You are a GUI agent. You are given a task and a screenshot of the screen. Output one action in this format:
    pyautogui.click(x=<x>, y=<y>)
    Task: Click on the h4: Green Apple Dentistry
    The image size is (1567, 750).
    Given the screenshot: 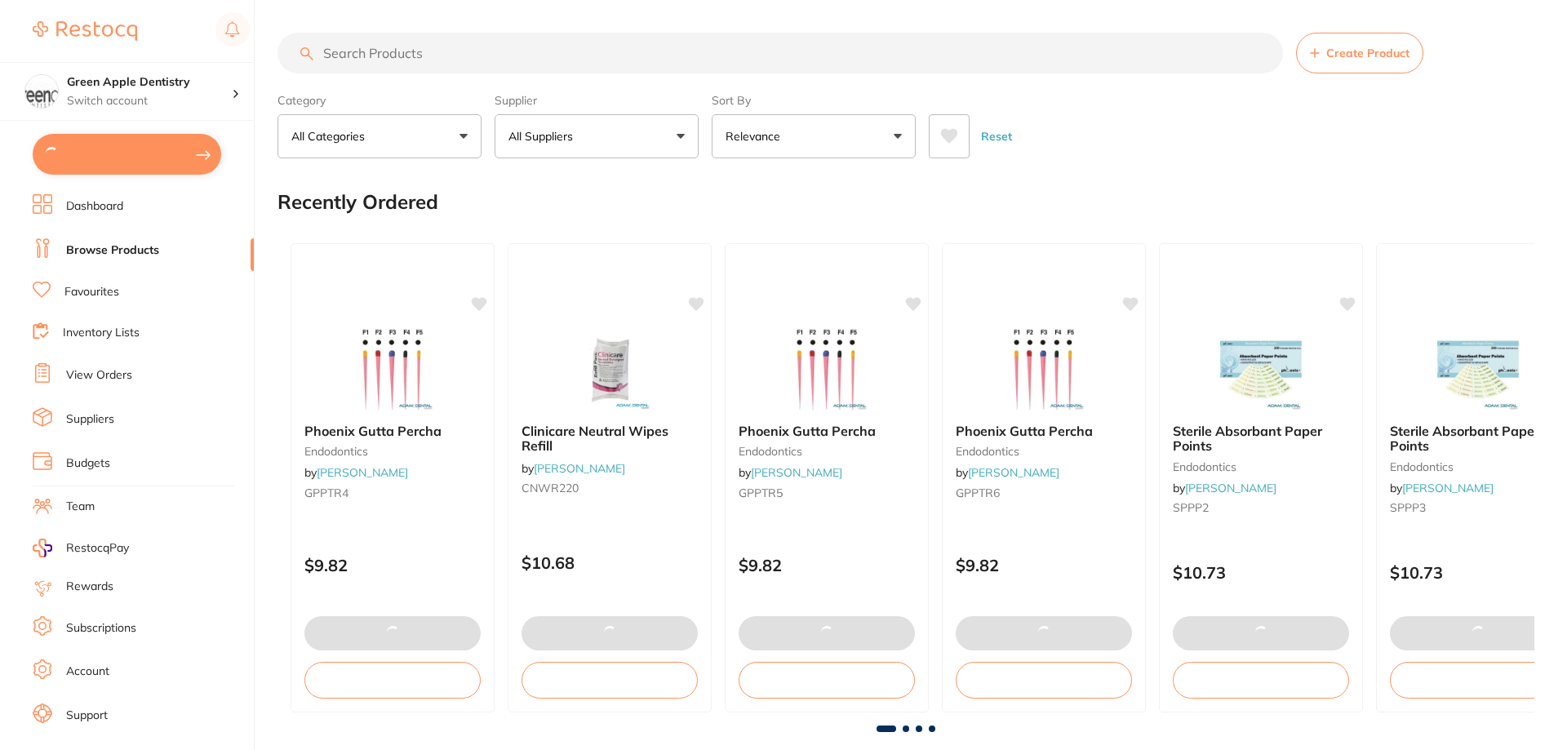 What is the action you would take?
    pyautogui.click(x=149, y=82)
    